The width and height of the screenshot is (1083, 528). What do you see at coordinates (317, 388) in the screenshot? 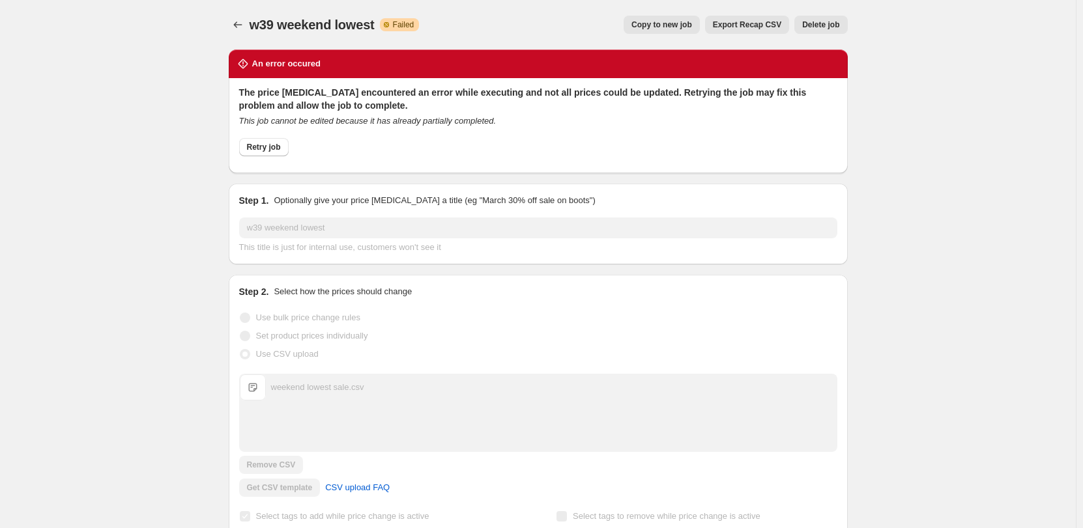
I see `div: weekend lowest sale.csv` at bounding box center [317, 388].